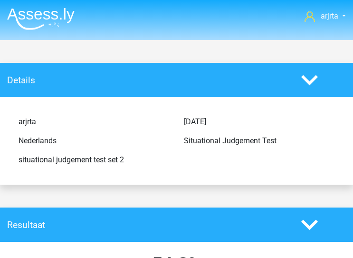 This screenshot has width=353, height=258. I want to click on a: arjrta, so click(325, 16).